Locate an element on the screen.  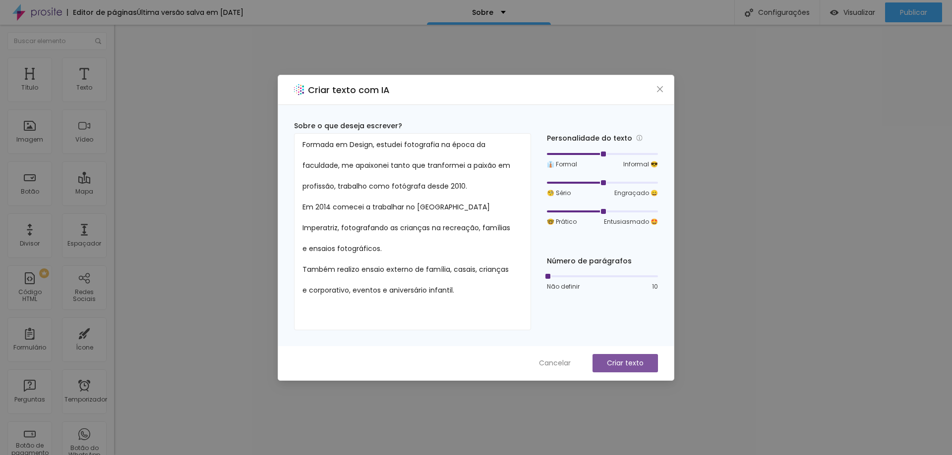
button: Criar texto is located at coordinates (625, 363).